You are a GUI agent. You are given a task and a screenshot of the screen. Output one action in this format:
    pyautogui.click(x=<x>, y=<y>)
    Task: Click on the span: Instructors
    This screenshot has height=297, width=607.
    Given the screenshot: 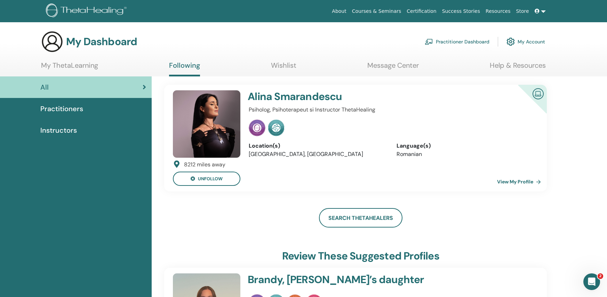 What is the action you would take?
    pyautogui.click(x=58, y=130)
    